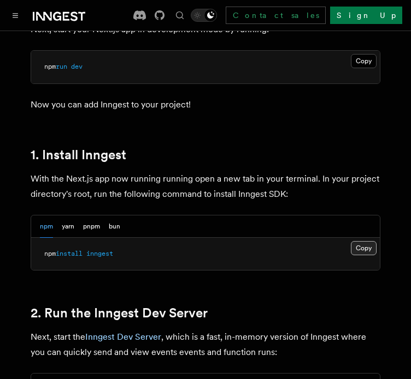 This screenshot has width=411, height=379. What do you see at coordinates (61, 67) in the screenshot?
I see `span: run` at bounding box center [61, 67].